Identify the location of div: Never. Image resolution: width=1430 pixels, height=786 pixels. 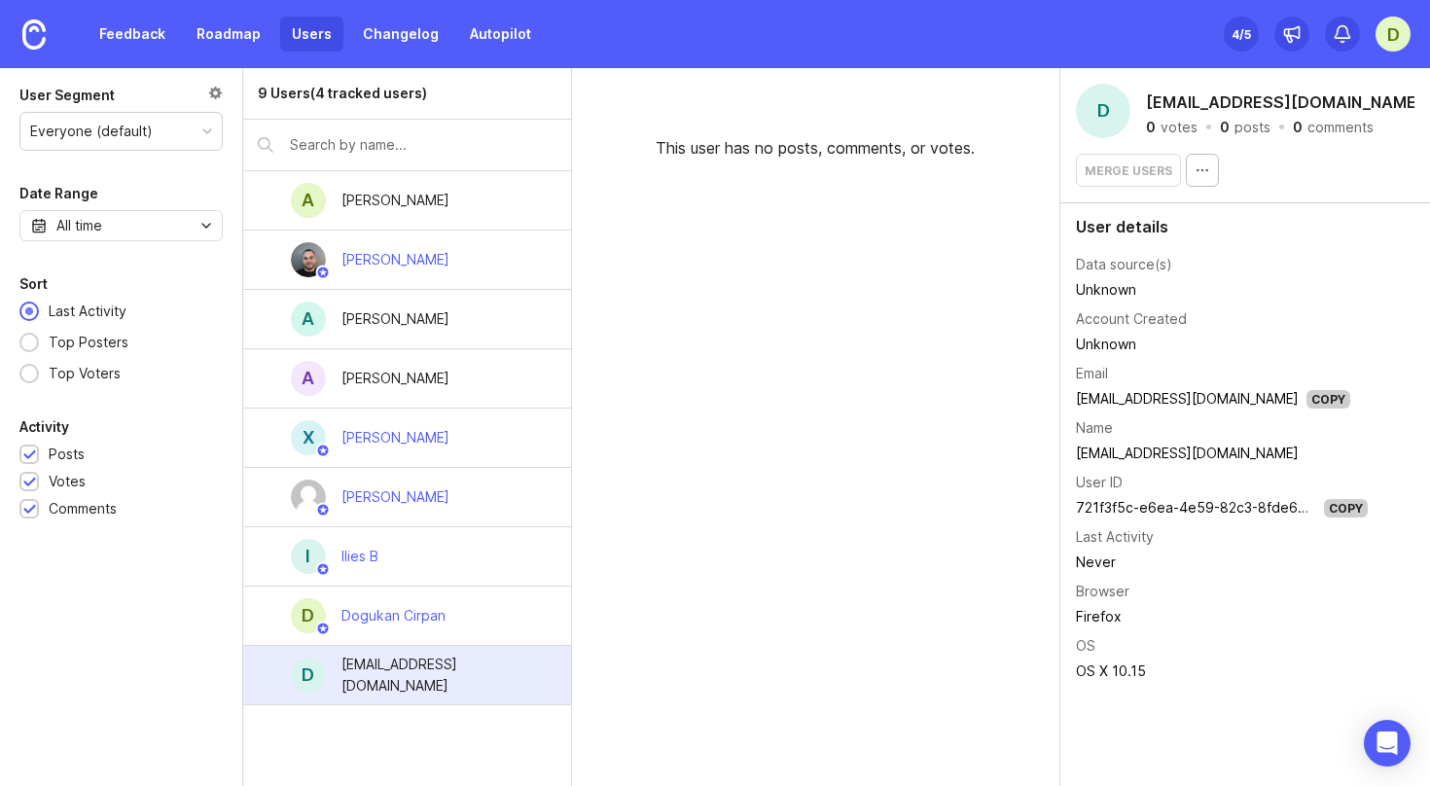
(1222, 562).